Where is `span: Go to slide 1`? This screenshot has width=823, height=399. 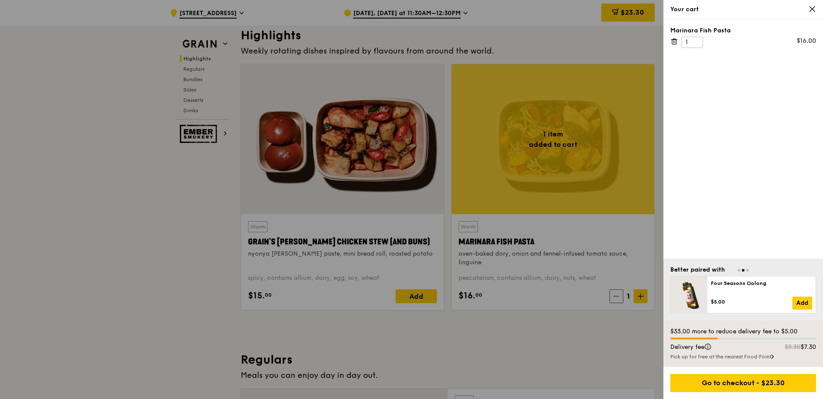
span: Go to slide 1 is located at coordinates (739, 270).